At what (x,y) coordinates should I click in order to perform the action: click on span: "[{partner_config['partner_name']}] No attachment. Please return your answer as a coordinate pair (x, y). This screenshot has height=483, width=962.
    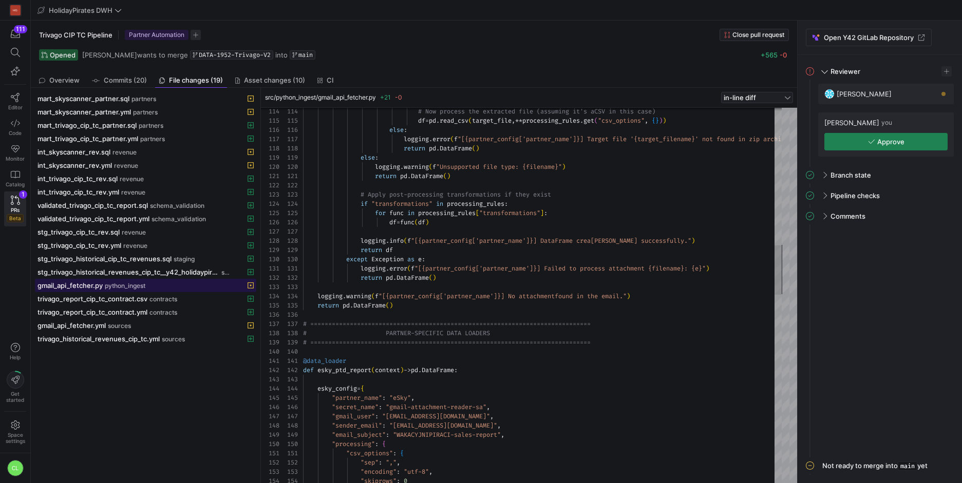
    Looking at the image, I should click on (466, 296).